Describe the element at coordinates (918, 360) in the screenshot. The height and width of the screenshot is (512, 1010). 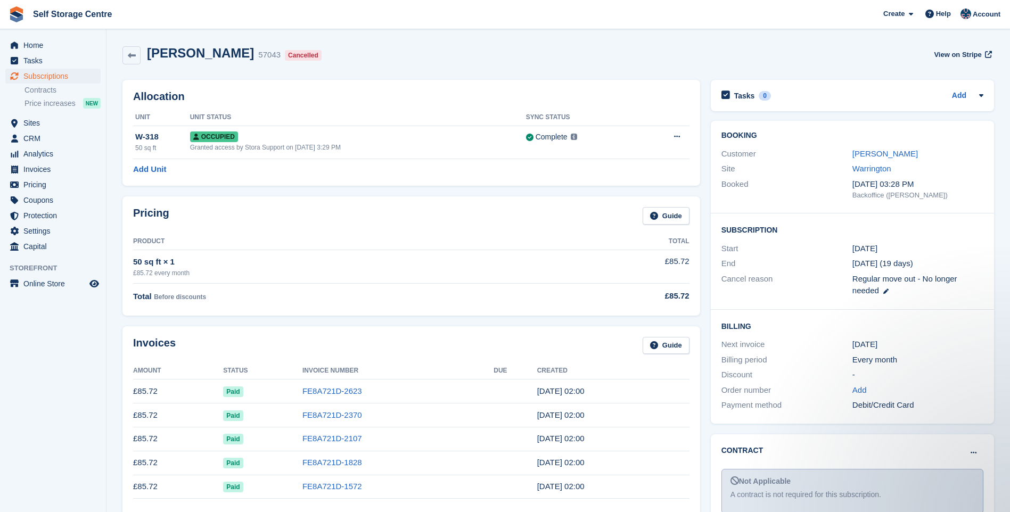
I see `div: Every month` at that location.